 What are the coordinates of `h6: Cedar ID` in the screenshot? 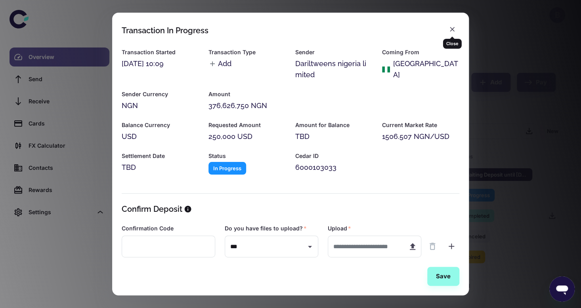 It's located at (333, 156).